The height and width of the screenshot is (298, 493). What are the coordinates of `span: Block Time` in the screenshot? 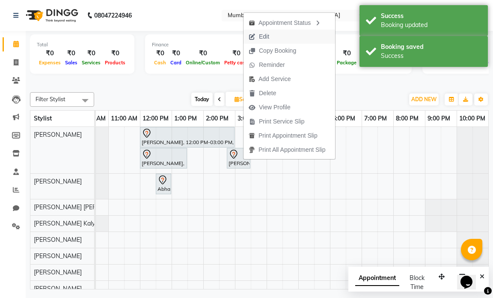 It's located at (417, 282).